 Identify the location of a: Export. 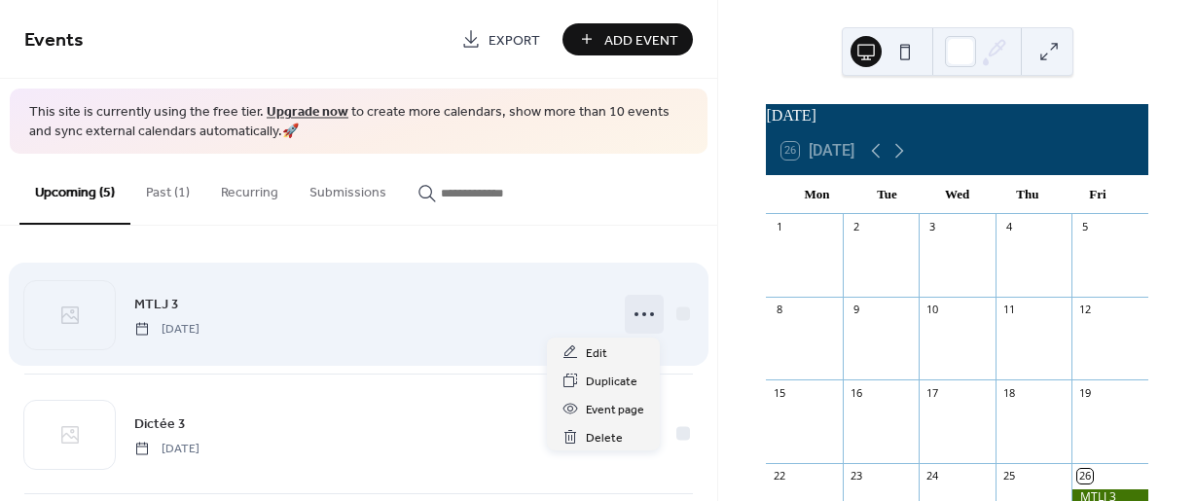
(500, 39).